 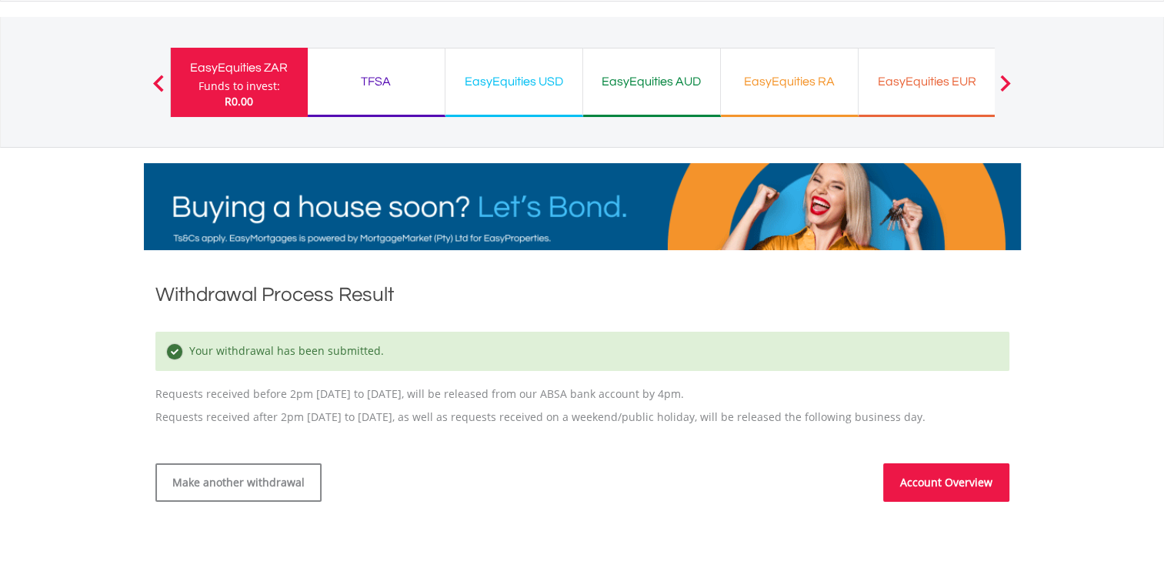 What do you see at coordinates (1005, 90) in the screenshot?
I see `button: Next` at bounding box center [1005, 90].